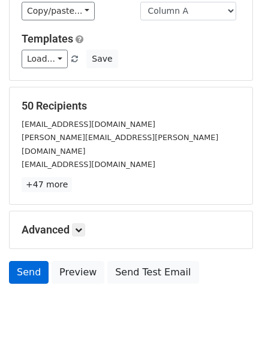  Describe the element at coordinates (232, 318) in the screenshot. I see `div: Chat Widget` at that location.